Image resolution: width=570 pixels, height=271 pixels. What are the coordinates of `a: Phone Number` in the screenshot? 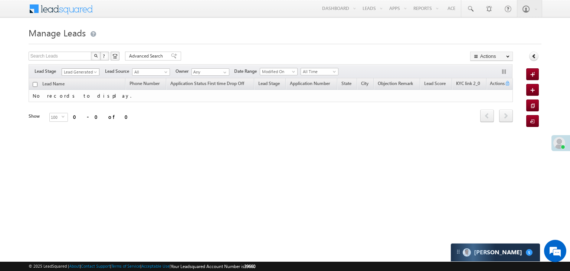 It's located at (144, 84).